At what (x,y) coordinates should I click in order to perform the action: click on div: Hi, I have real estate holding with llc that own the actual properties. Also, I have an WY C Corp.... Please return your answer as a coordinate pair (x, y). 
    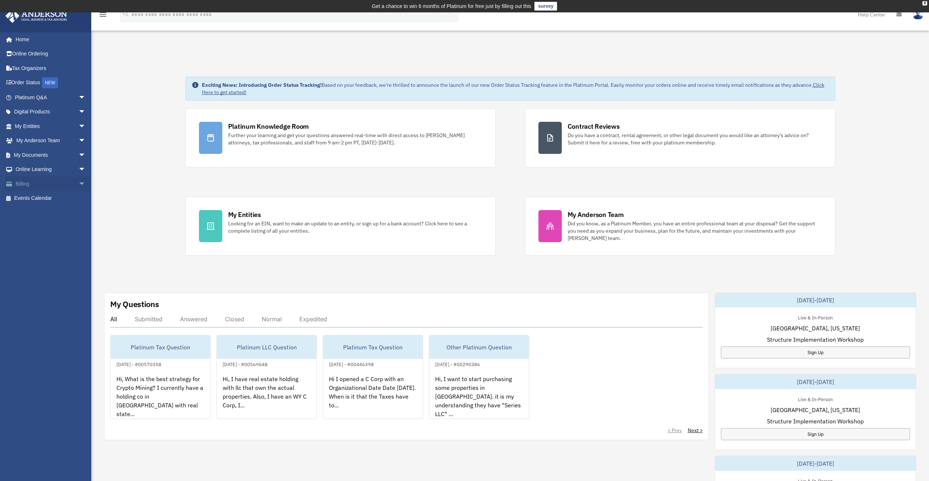
    Looking at the image, I should click on (266, 398).